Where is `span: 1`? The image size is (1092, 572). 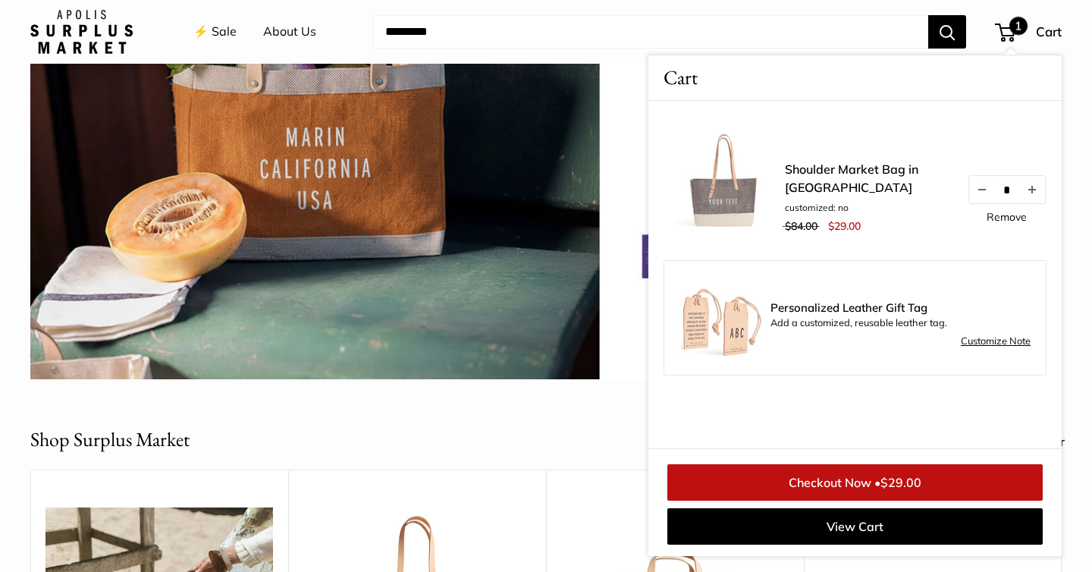 span: 1 is located at coordinates (1019, 26).